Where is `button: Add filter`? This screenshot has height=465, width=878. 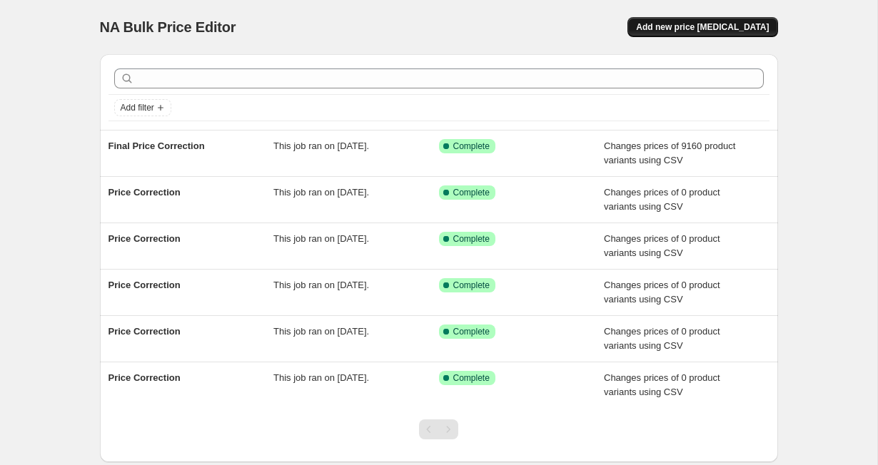 button: Add filter is located at coordinates (143, 108).